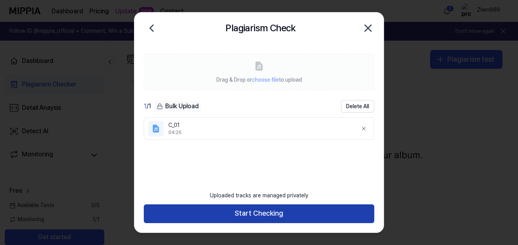 The height and width of the screenshot is (245, 518). What do you see at coordinates (260, 132) in the screenshot?
I see `div: 04:26` at bounding box center [260, 132].